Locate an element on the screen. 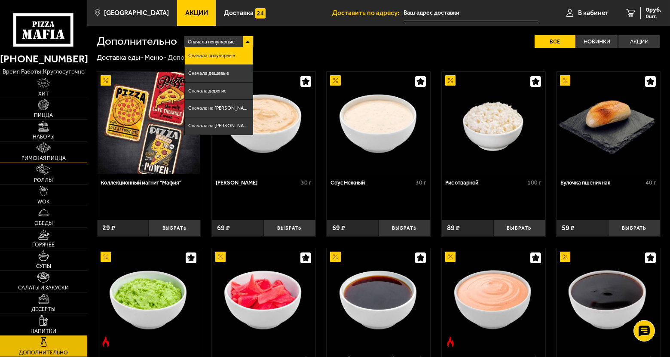  span: 100 г is located at coordinates (534, 182).